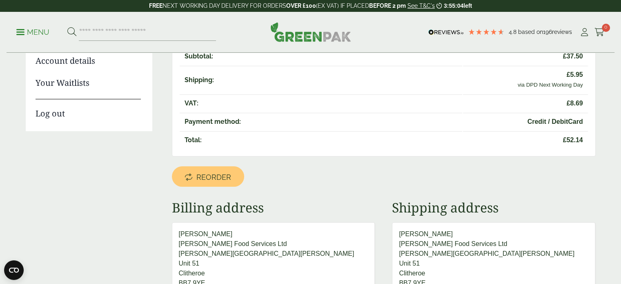  What do you see at coordinates (311, 32) in the screenshot?
I see `img: GreenPak Supplies` at bounding box center [311, 32].